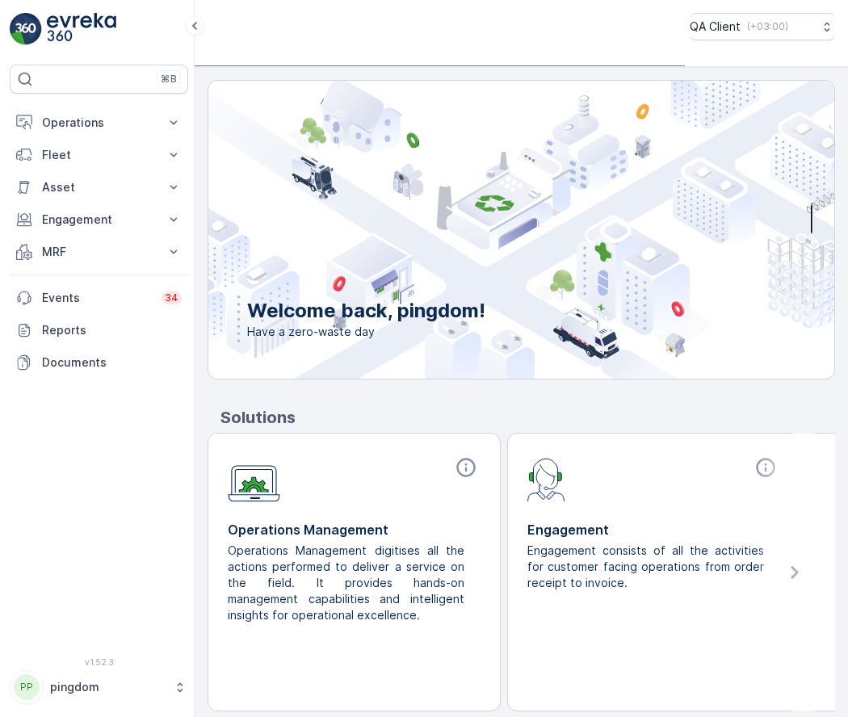  Describe the element at coordinates (714, 27) in the screenshot. I see `p: QA Client` at that location.